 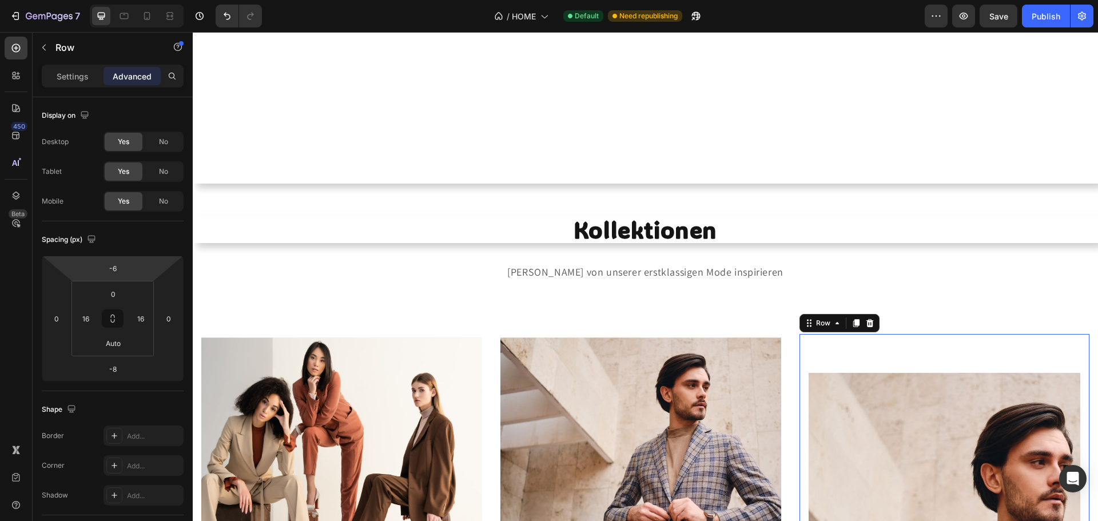 What do you see at coordinates (60, 409) in the screenshot?
I see `div: Shape` at bounding box center [60, 409].